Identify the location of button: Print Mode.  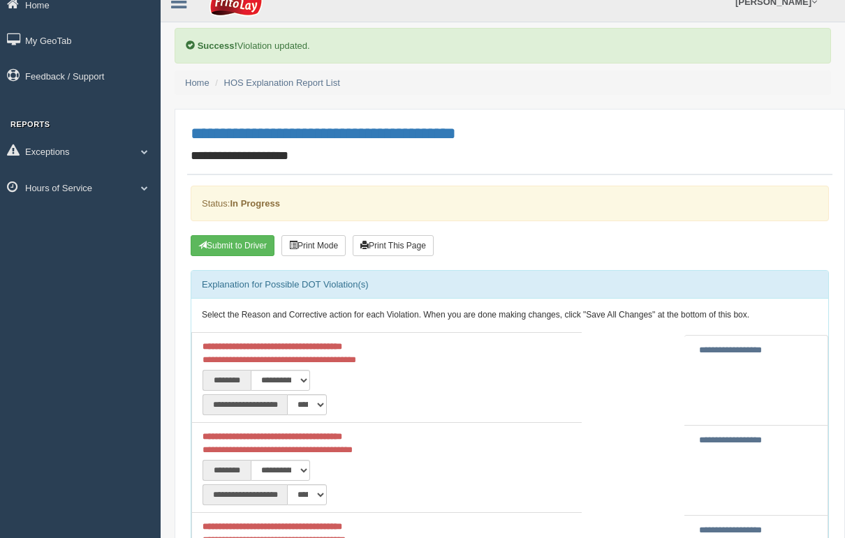
(313, 246).